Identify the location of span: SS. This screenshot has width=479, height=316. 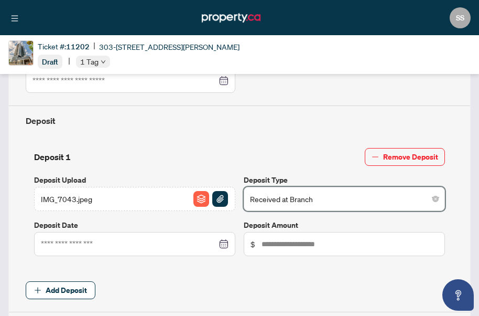
(460, 18).